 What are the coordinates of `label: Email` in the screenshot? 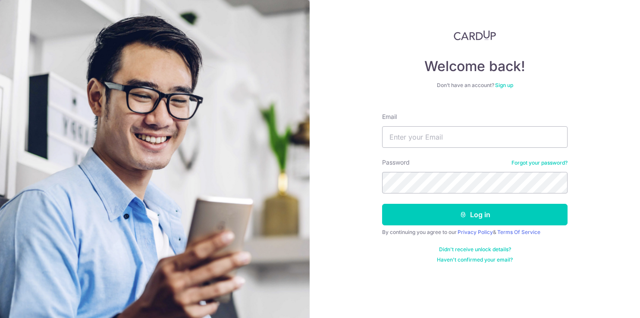 It's located at (390, 117).